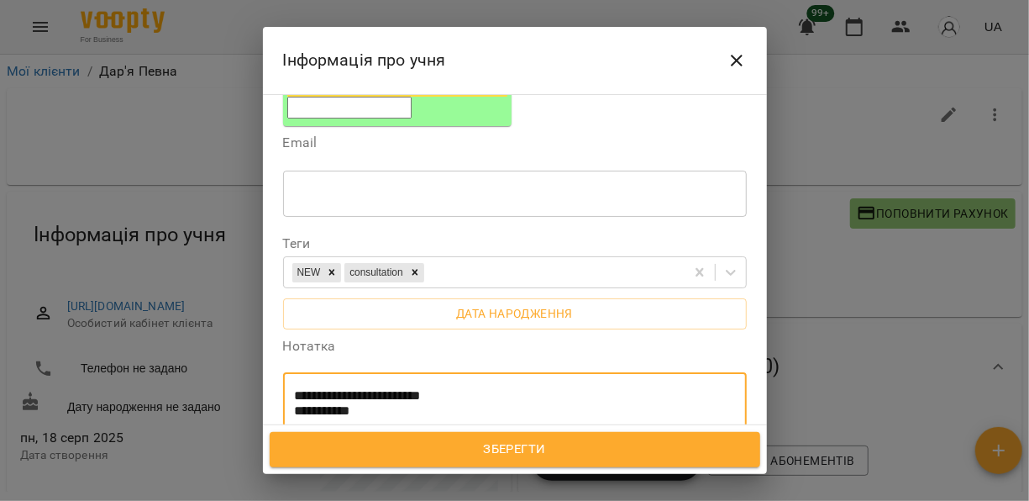 The width and height of the screenshot is (1029, 501). What do you see at coordinates (365, 60) in the screenshot?
I see `h6: Інформація про учня` at bounding box center [365, 60].